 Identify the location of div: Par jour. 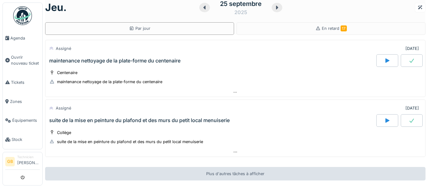
(140, 28).